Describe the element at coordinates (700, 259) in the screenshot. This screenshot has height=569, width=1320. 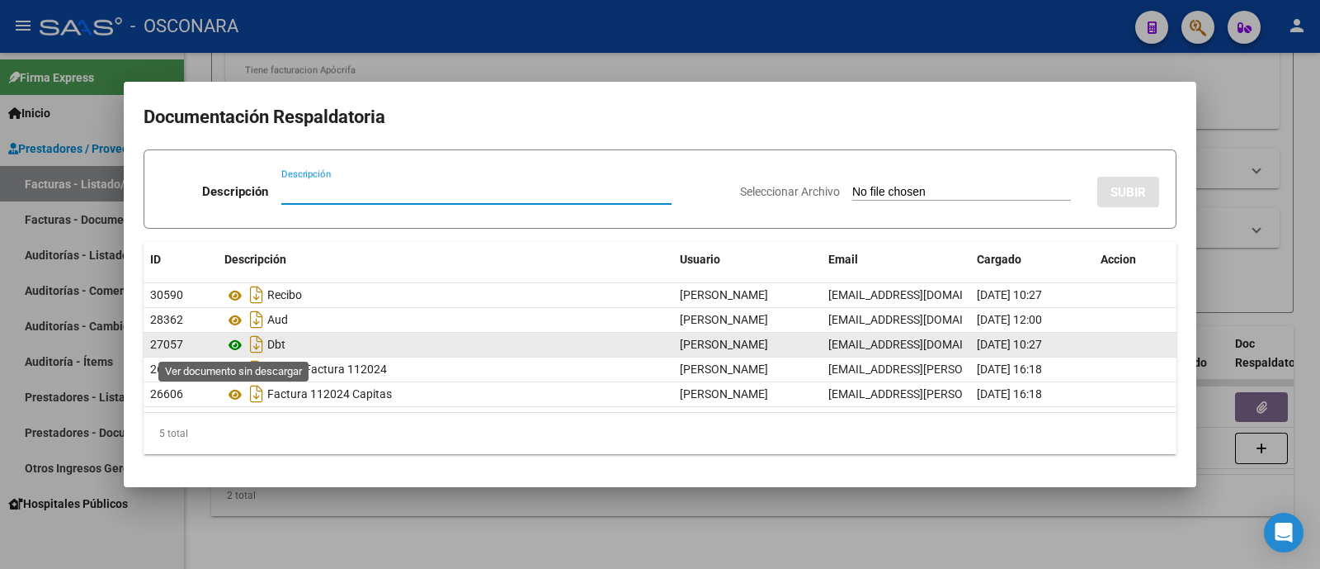
I see `span: Usuario` at that location.